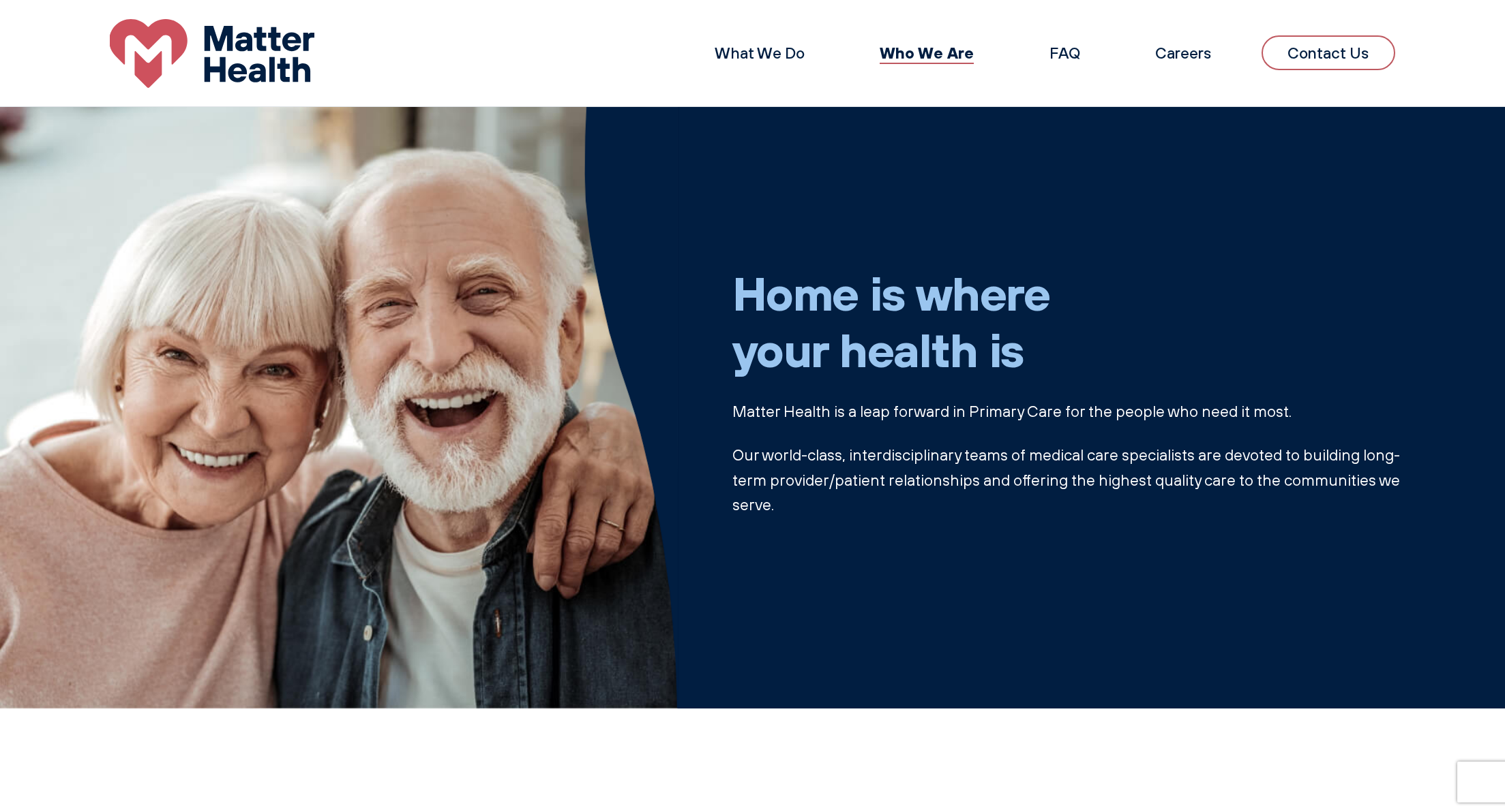 The width and height of the screenshot is (1505, 812). I want to click on a: Contact Us, so click(1328, 52).